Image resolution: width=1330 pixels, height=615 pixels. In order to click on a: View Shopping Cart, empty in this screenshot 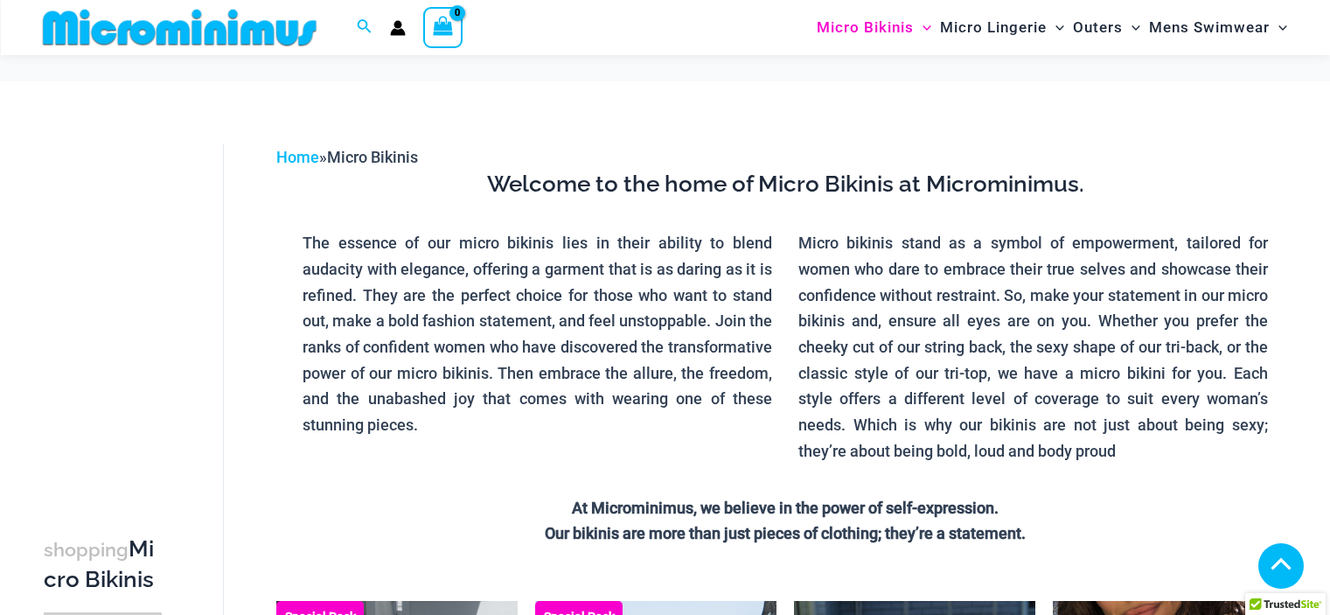, I will do `click(443, 27)`.